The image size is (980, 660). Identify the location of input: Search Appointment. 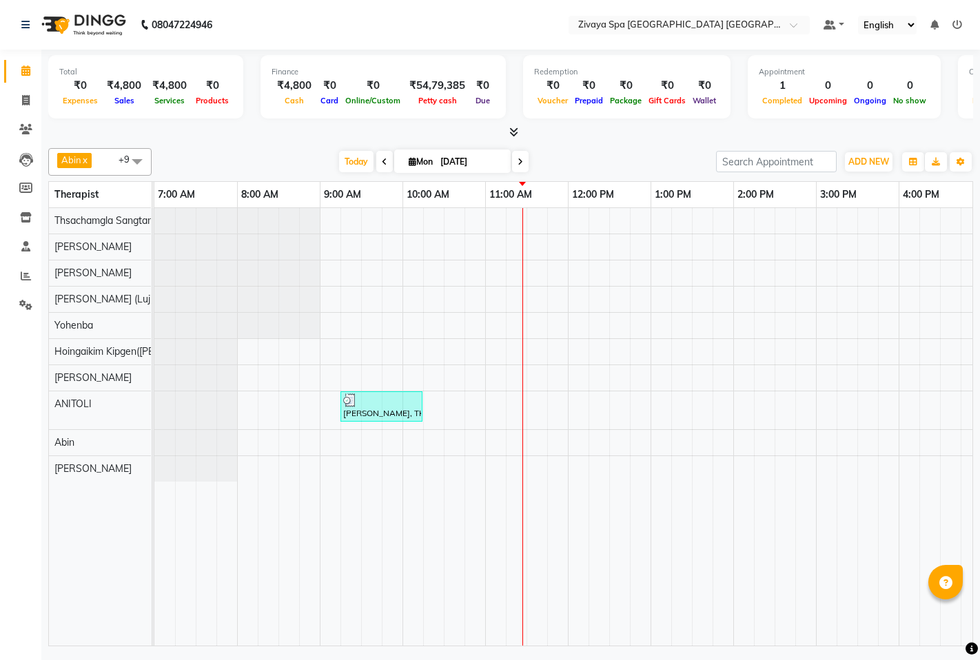
(776, 161).